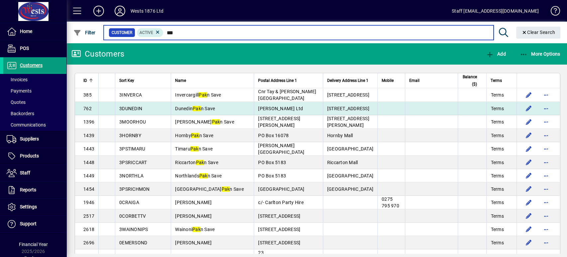 The width and height of the screenshot is (567, 257). What do you see at coordinates (133, 122) in the screenshot?
I see `span: 3MOORHOU` at bounding box center [133, 122].